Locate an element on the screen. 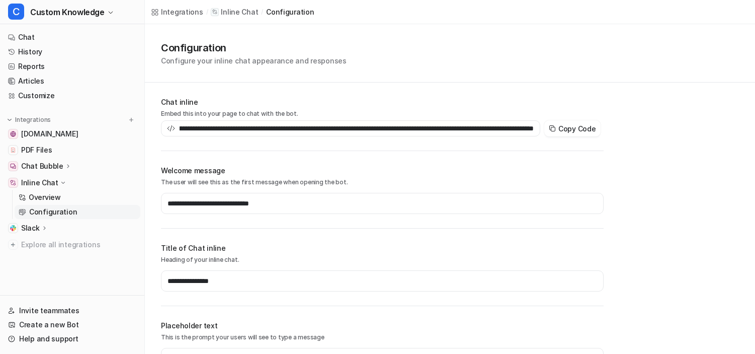 The height and width of the screenshot is (354, 755). img: expand menu is located at coordinates (10, 120).